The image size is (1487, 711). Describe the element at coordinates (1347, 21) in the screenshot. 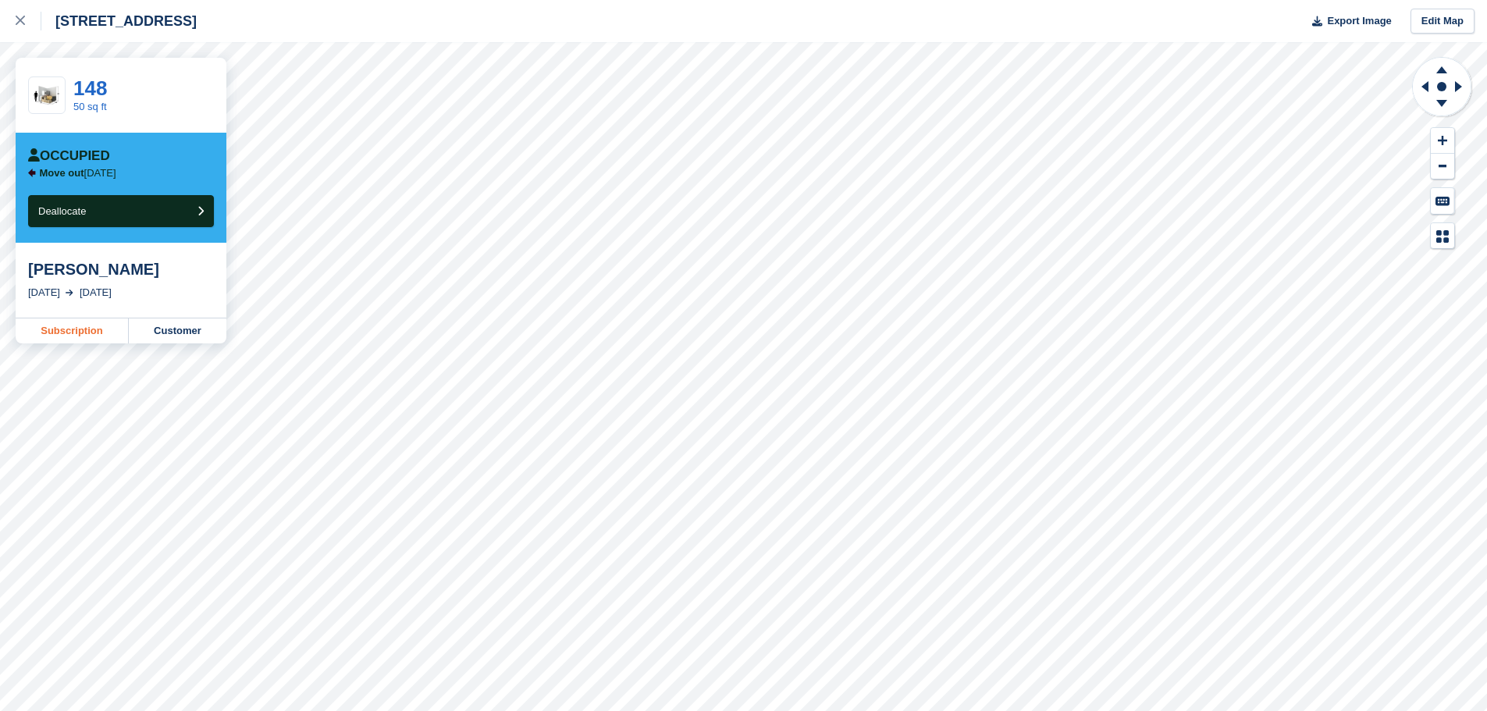

I see `button: Export Image` at that location.